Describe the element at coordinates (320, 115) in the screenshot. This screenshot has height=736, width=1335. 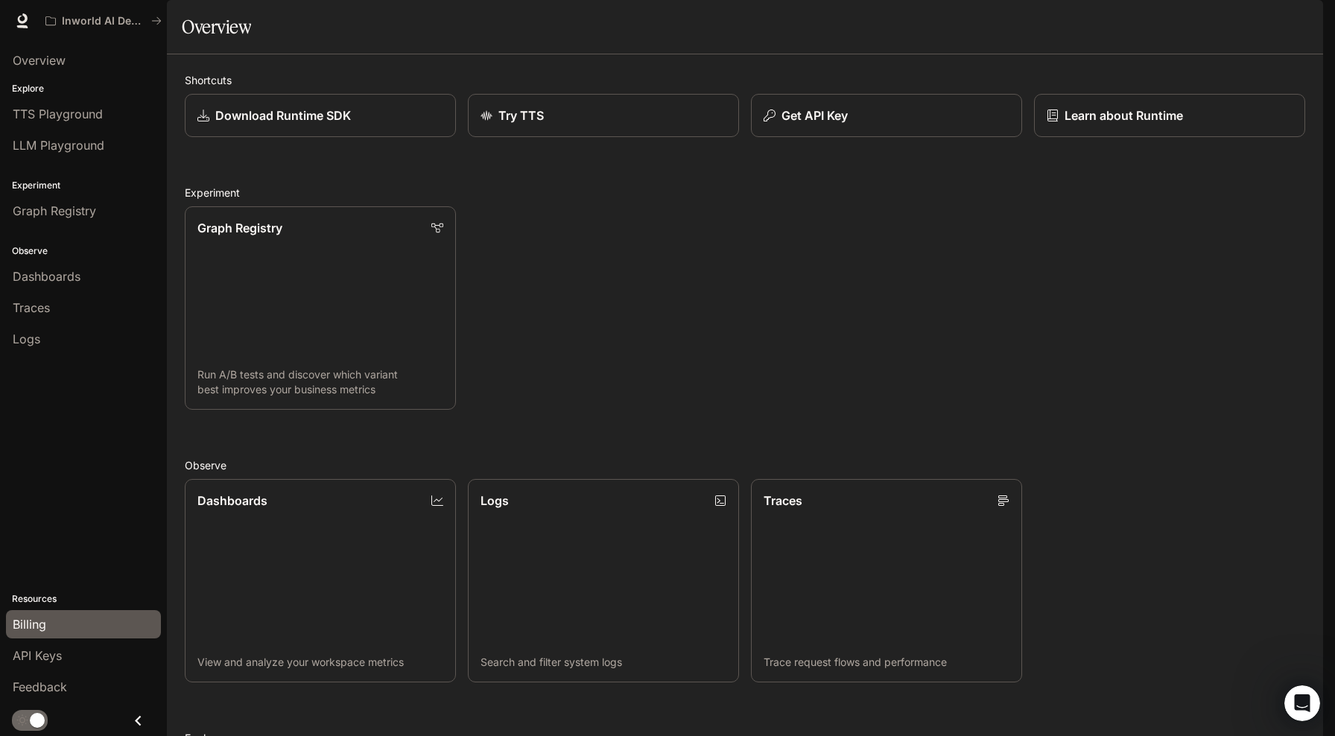
I see `a: Download Runtime SDK` at that location.